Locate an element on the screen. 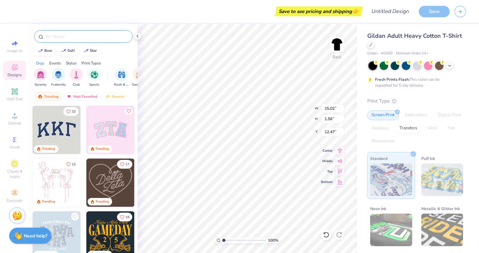 The image size is (479, 253). div: Screen Print is located at coordinates (383, 115).